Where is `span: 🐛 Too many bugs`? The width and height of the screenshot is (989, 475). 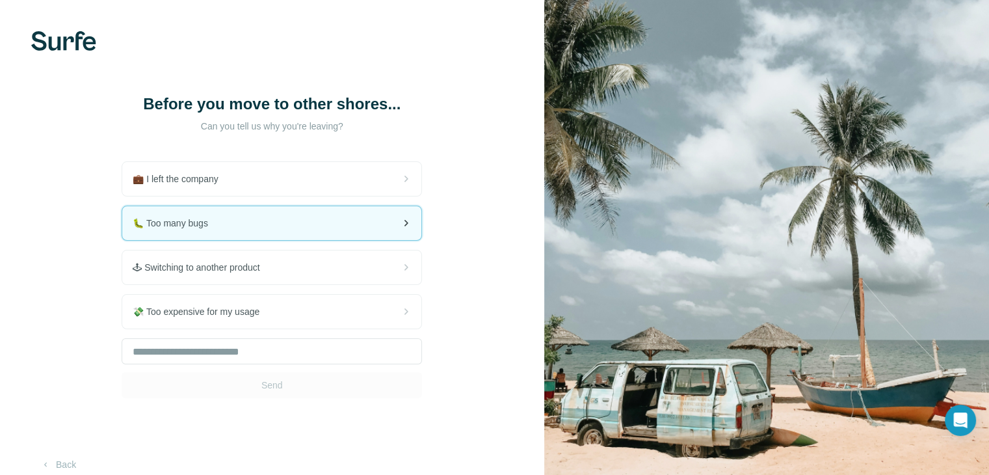 span: 🐛 Too many bugs is located at coordinates (176, 223).